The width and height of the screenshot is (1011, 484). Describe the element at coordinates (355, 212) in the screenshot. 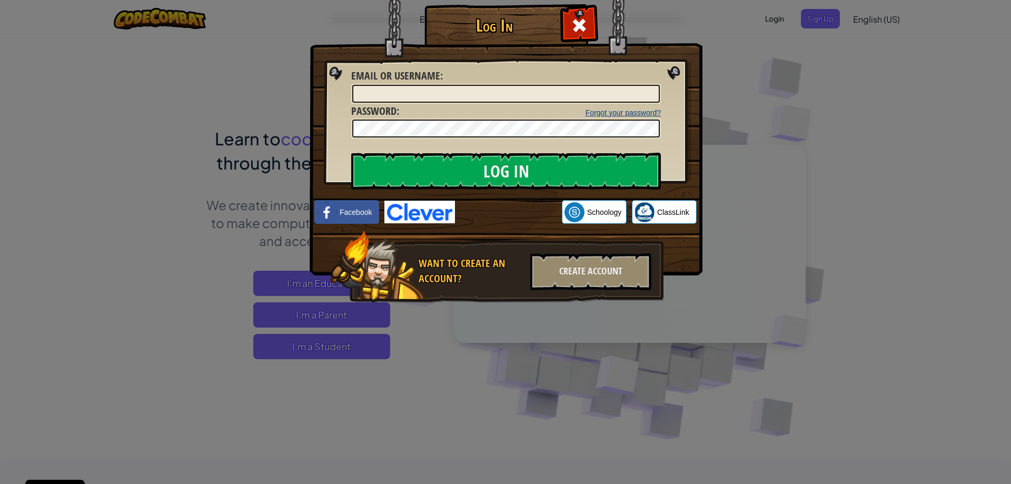

I see `span: Facebook` at that location.